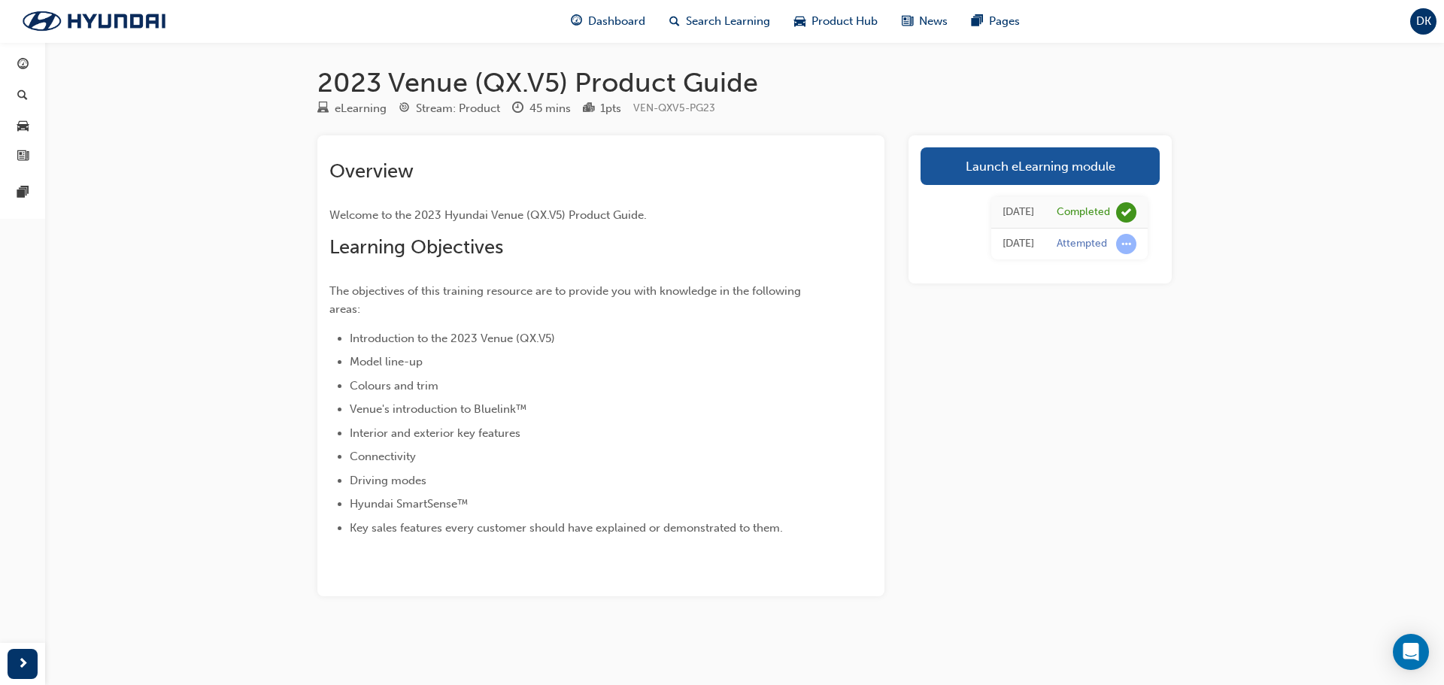 Image resolution: width=1444 pixels, height=685 pixels. I want to click on span: Venue's introduction to Bluelink™, so click(438, 409).